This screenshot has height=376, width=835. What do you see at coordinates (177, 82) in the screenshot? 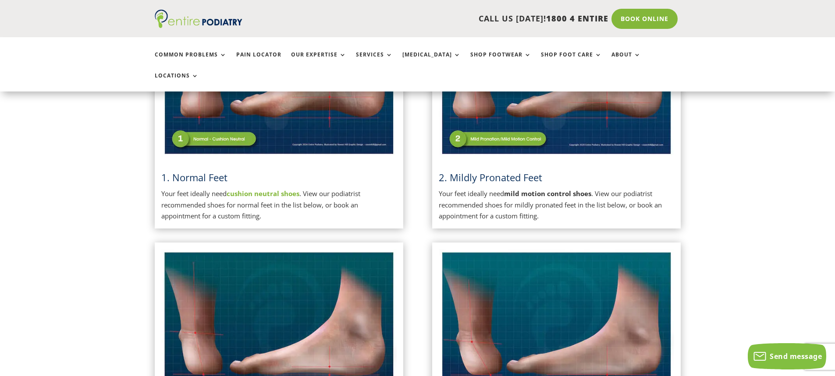
I see `a: Locations` at bounding box center [177, 82].